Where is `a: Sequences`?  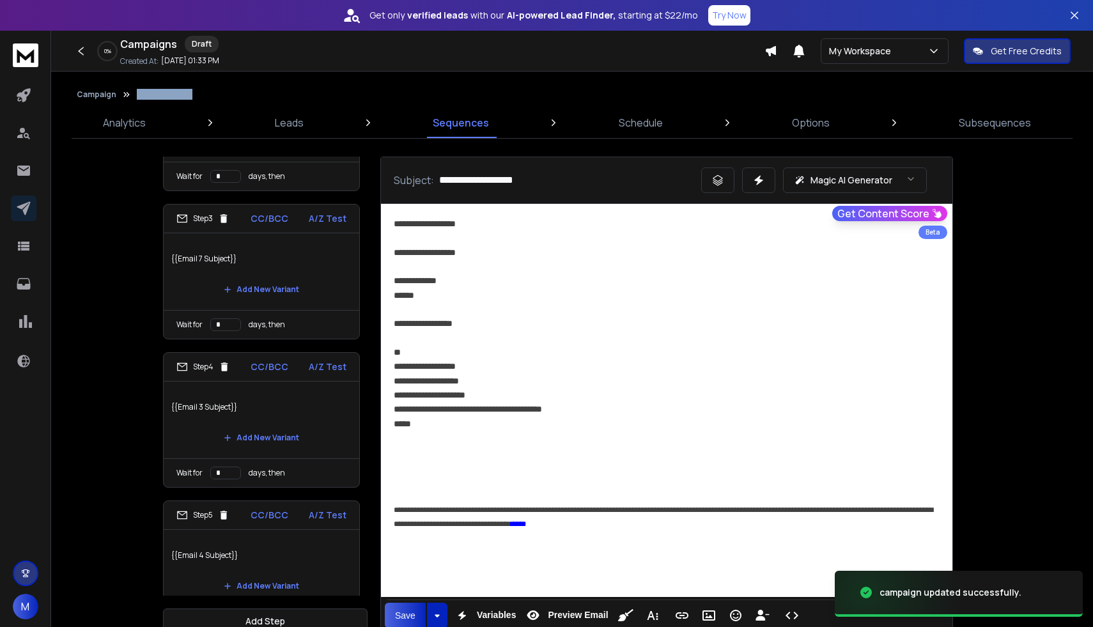
a: Sequences is located at coordinates (461, 123).